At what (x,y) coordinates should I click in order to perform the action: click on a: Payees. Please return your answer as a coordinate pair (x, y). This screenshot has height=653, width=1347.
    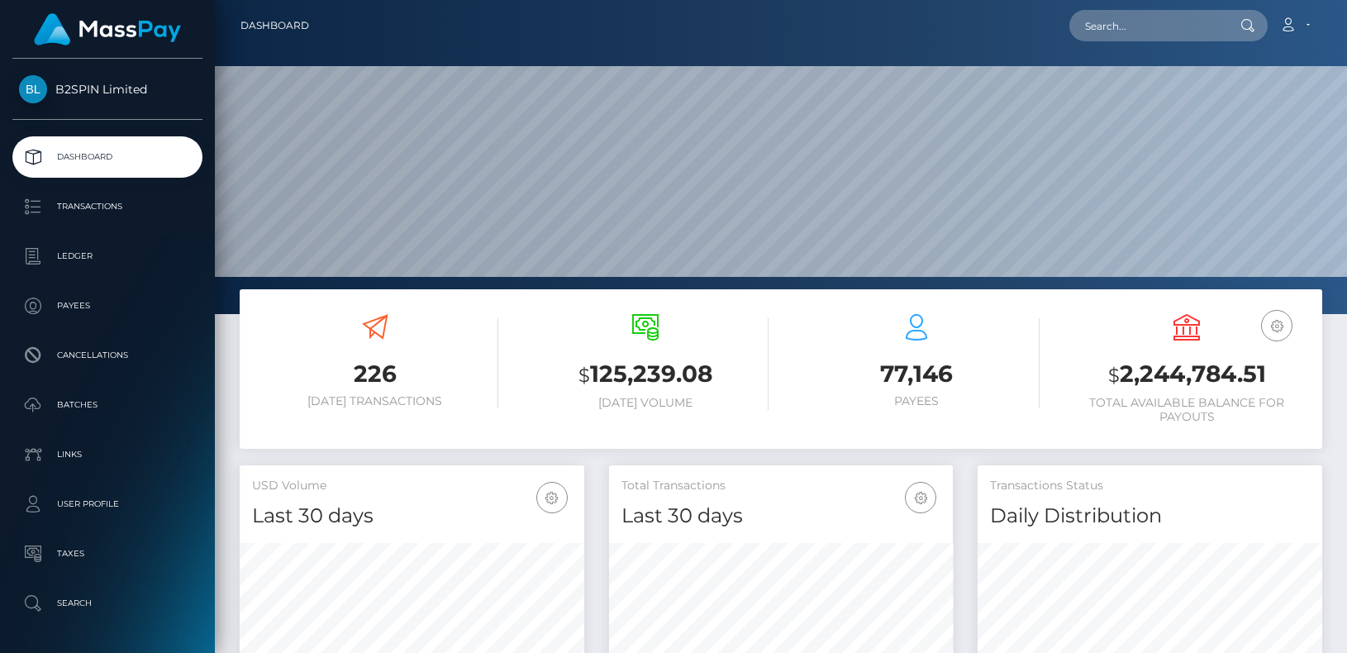
    Looking at the image, I should click on (107, 306).